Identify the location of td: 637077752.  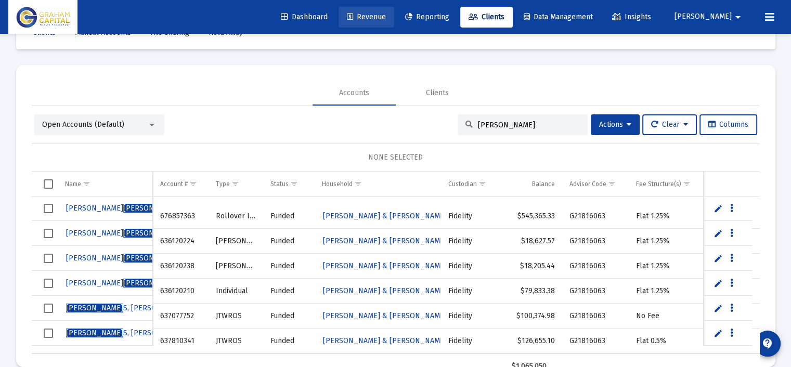
(180, 316).